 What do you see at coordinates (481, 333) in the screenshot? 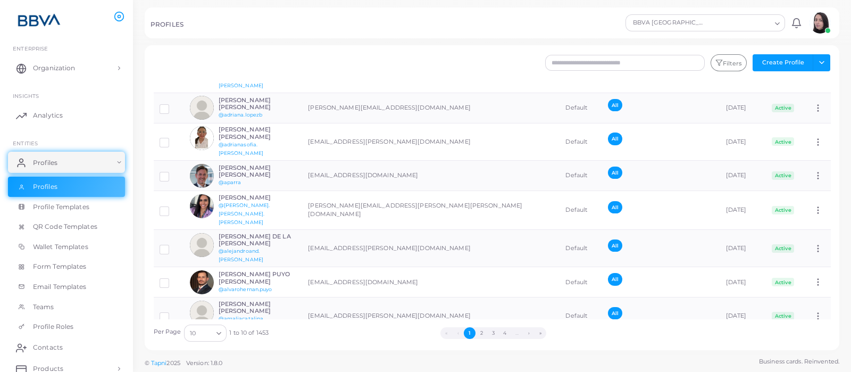
I see `button: Go to page 2` at bounding box center [481, 333].